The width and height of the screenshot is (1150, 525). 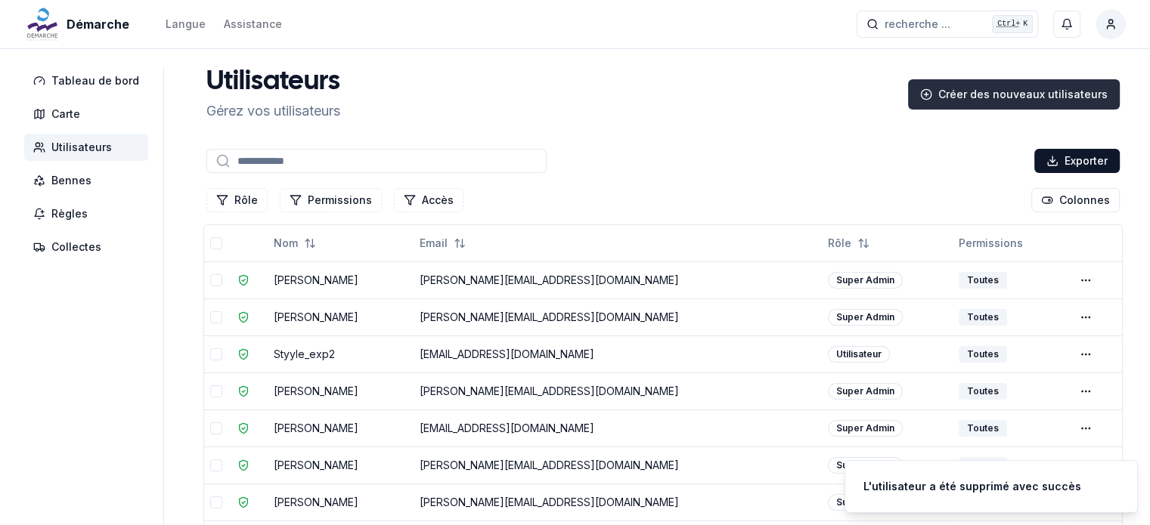 I want to click on button: Exporter, so click(x=1076, y=161).